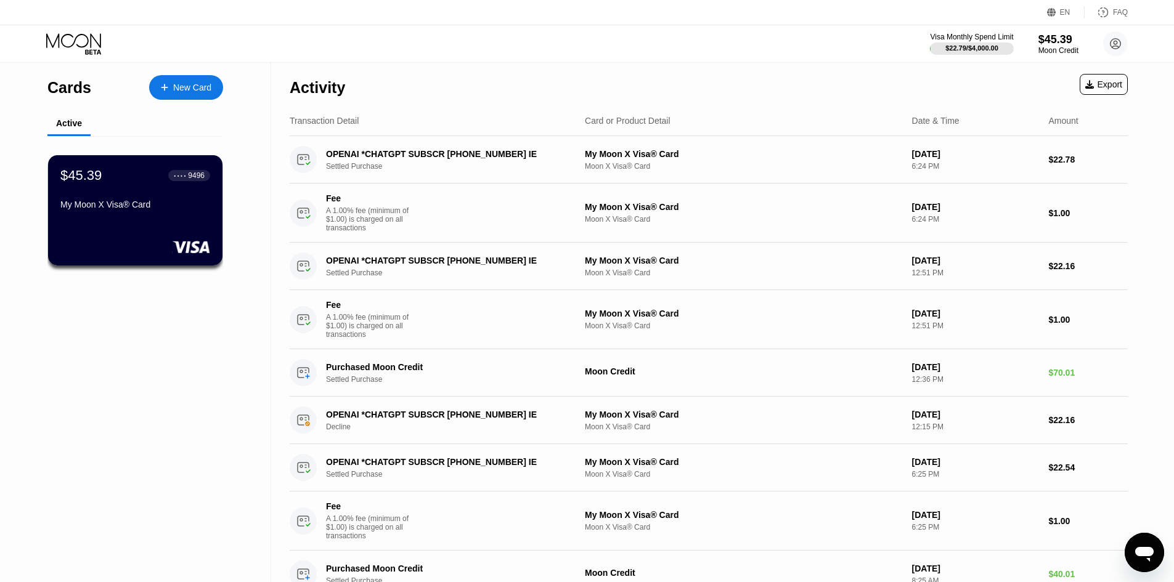  Describe the element at coordinates (627, 121) in the screenshot. I see `div: Card or Product Detail` at that location.